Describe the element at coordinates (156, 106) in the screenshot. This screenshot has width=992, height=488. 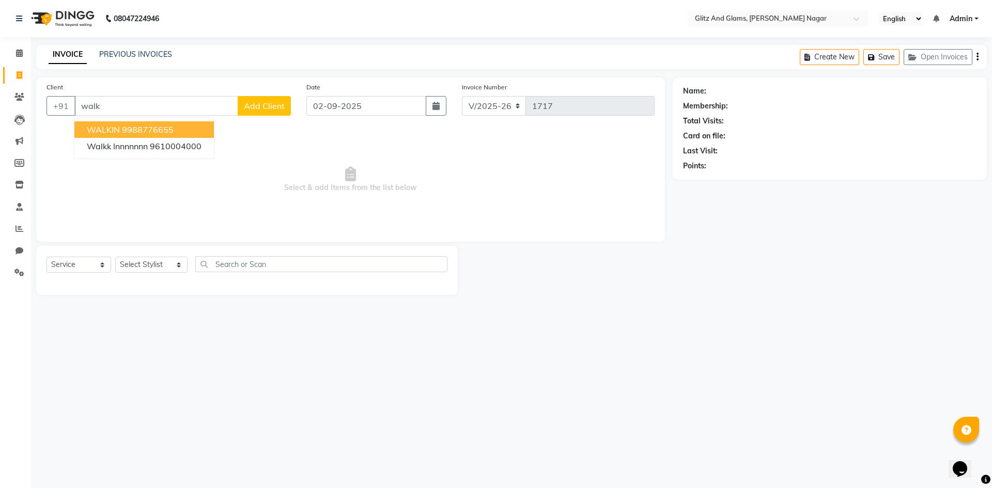
I see `input: Search by Name/Mobile/Email/Code` at that location.